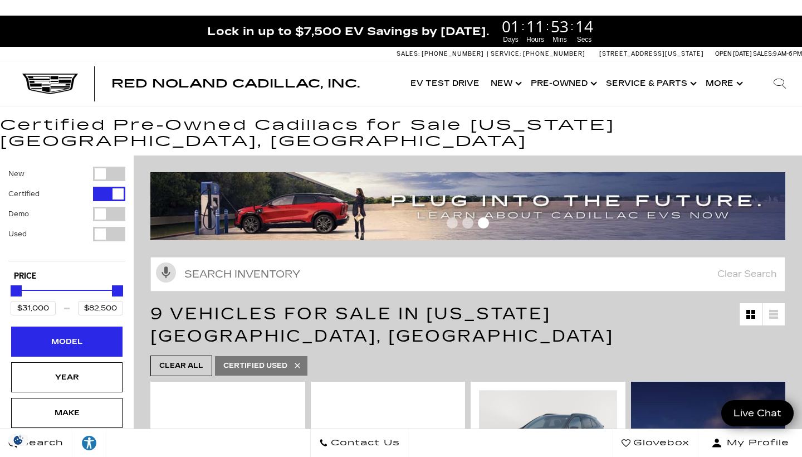 The width and height of the screenshot is (802, 457). What do you see at coordinates (33, 308) in the screenshot?
I see `input: Minimum` at bounding box center [33, 308].